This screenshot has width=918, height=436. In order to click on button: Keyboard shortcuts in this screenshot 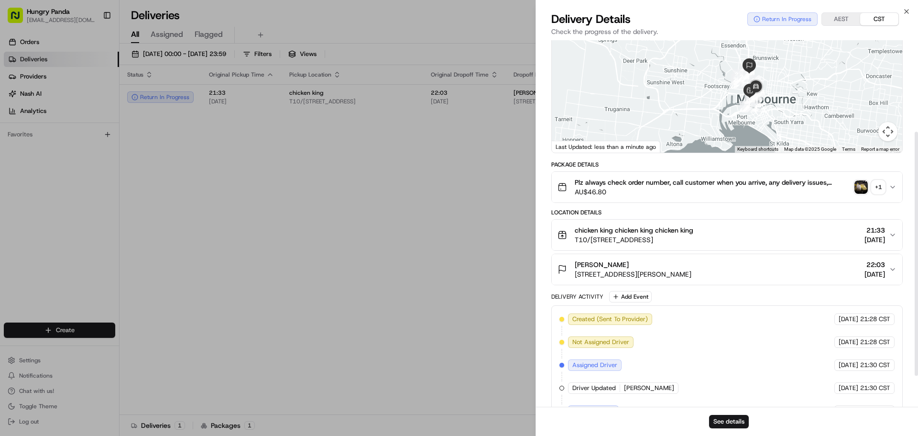, I will do `click(758, 149)`.